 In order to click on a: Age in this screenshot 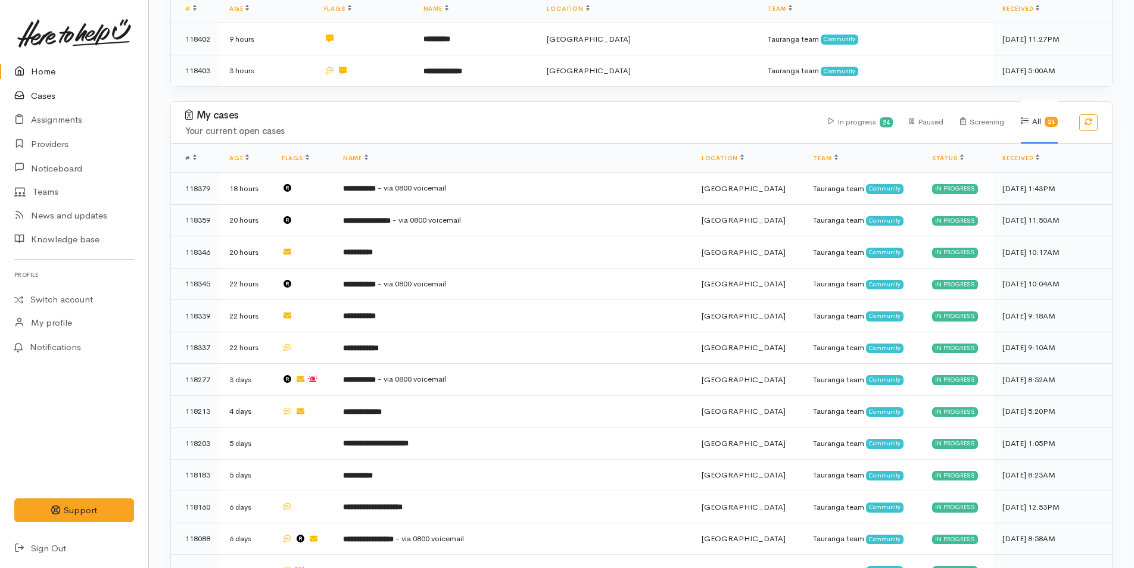, I will do `click(239, 8)`.